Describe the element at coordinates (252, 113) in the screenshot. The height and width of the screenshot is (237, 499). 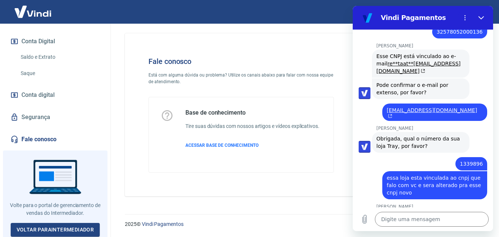
I see `h5: Base de conhecimento` at that location.